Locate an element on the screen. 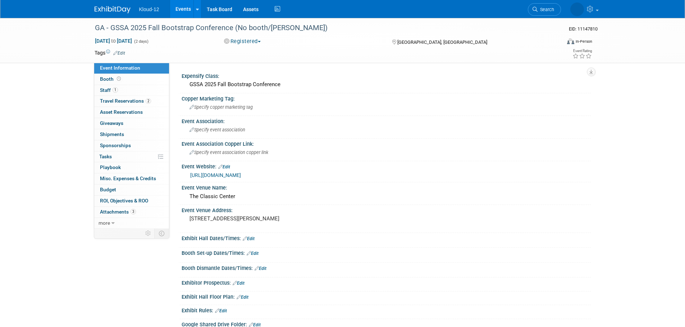 The width and height of the screenshot is (685, 327). span: Booth is located at coordinates (111, 79).